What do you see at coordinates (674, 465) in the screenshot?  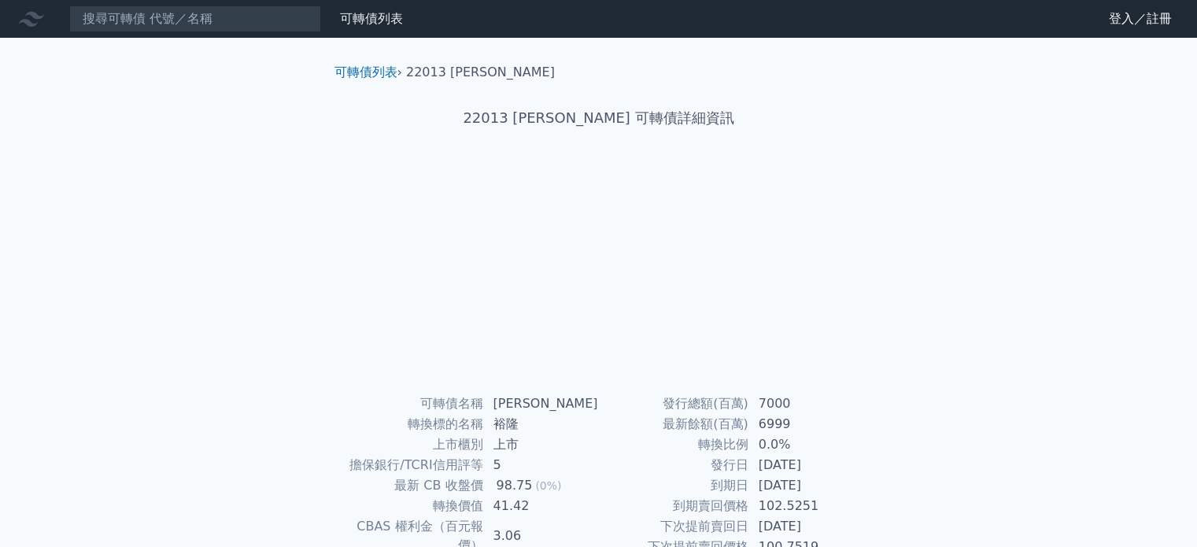 I see `td: 發行日` at bounding box center [674, 465].